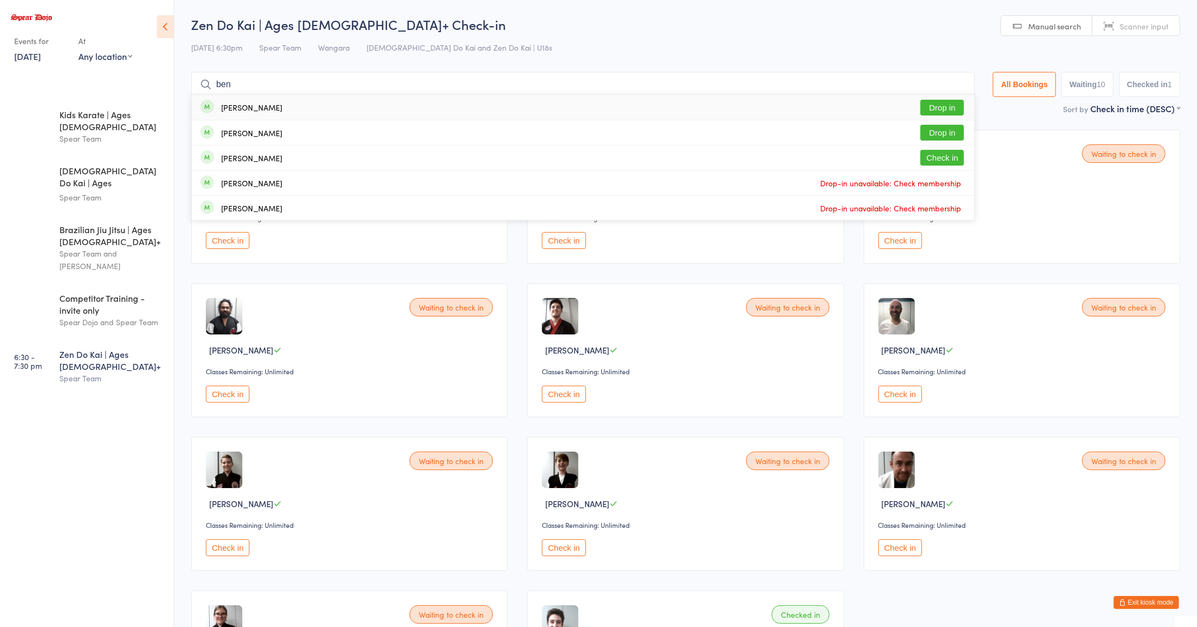  Describe the element at coordinates (28, 178) in the screenshot. I see `time: 4:45 - 5:30 pm` at that location.